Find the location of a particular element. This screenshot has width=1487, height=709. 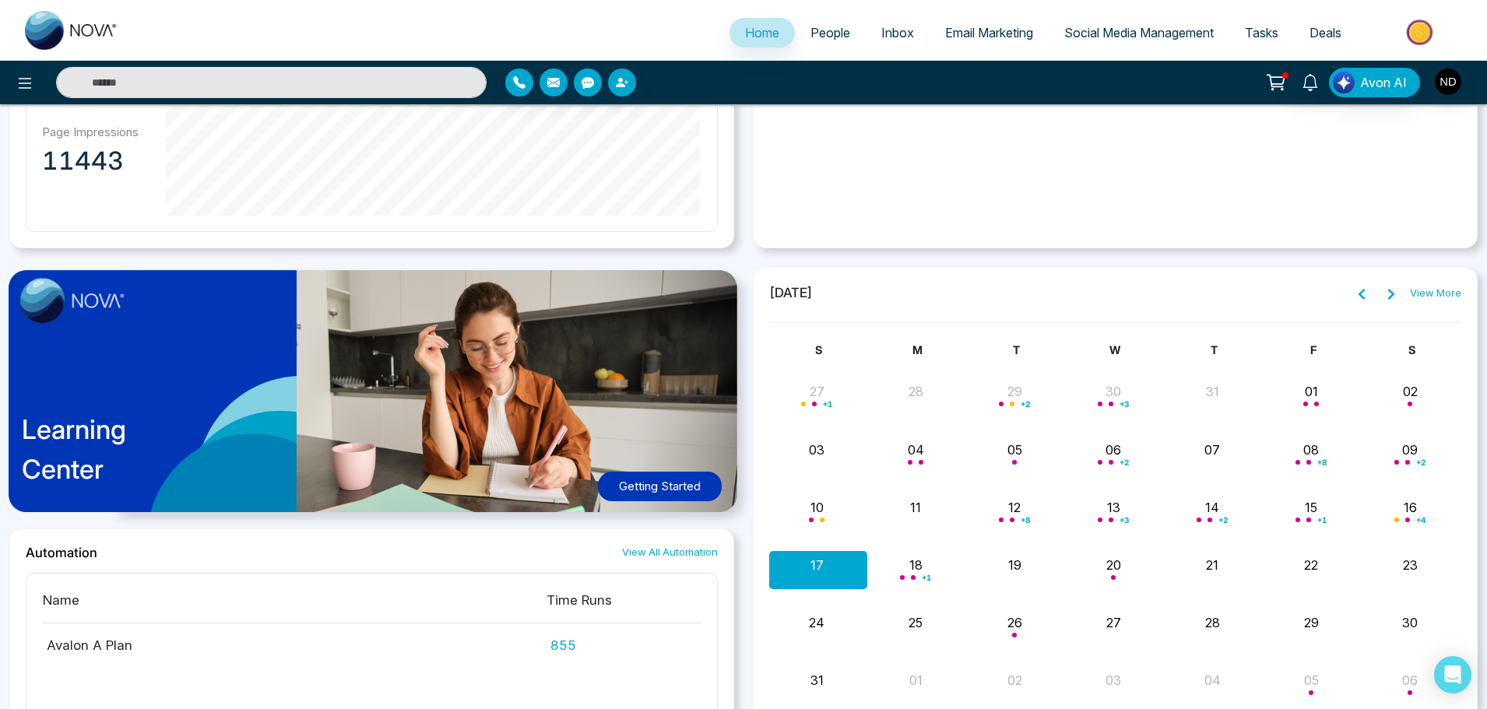

a: Email Marketing is located at coordinates (989, 33).